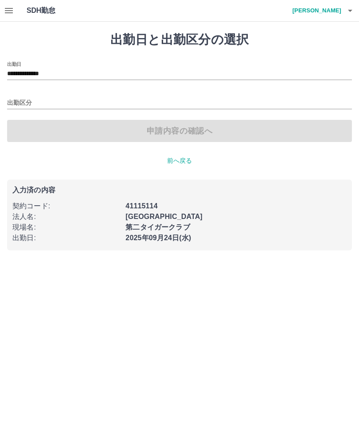 The height and width of the screenshot is (422, 359). What do you see at coordinates (66, 206) in the screenshot?
I see `p: 契約コード :` at bounding box center [66, 206].